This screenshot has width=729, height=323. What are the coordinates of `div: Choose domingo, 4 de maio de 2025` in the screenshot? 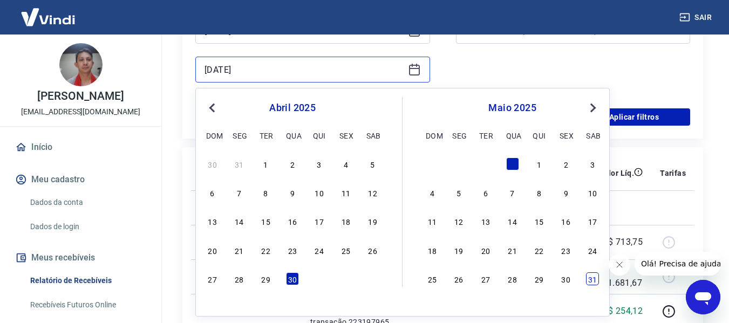 It's located at (432, 193).